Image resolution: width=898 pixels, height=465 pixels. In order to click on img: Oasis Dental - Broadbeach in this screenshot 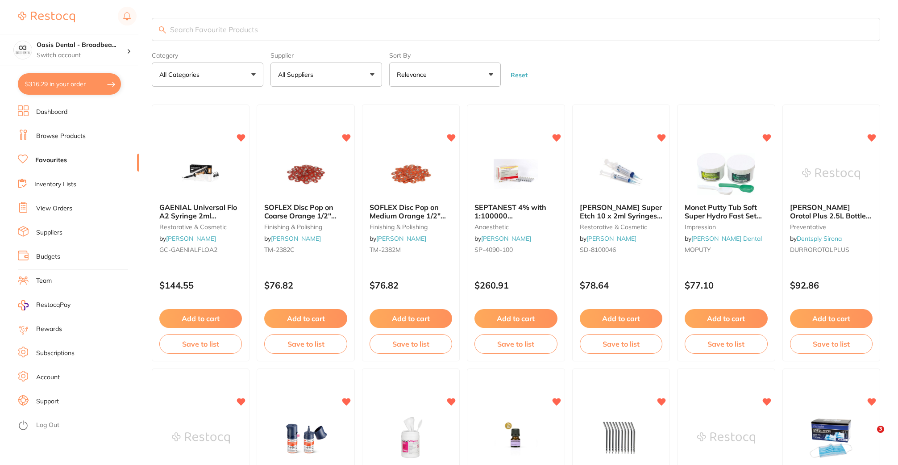, I will do `click(23, 50)`.